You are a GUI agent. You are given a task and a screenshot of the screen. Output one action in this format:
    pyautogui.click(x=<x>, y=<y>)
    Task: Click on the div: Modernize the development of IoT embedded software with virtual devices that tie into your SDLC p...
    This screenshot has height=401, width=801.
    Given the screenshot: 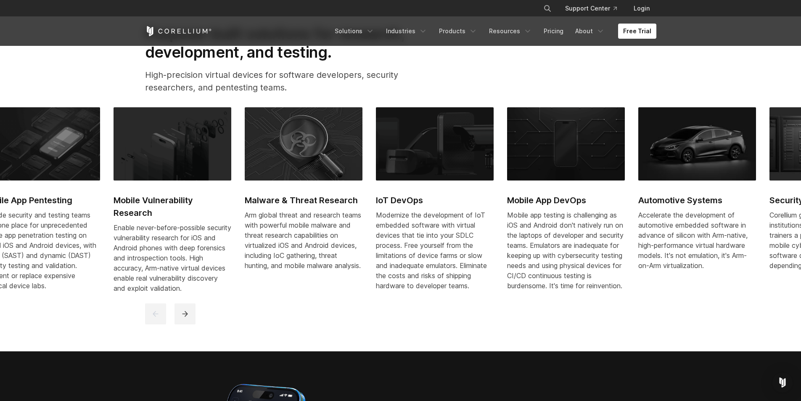 What is the action you would take?
    pyautogui.click(x=435, y=250)
    